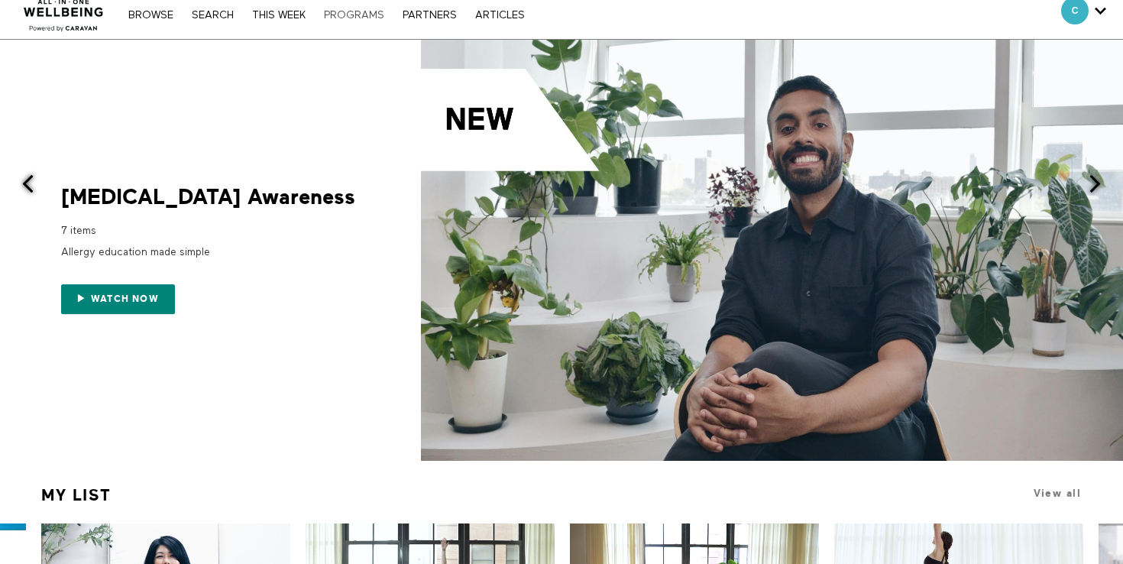  What do you see at coordinates (1057, 493) in the screenshot?
I see `span: View all` at bounding box center [1057, 493].